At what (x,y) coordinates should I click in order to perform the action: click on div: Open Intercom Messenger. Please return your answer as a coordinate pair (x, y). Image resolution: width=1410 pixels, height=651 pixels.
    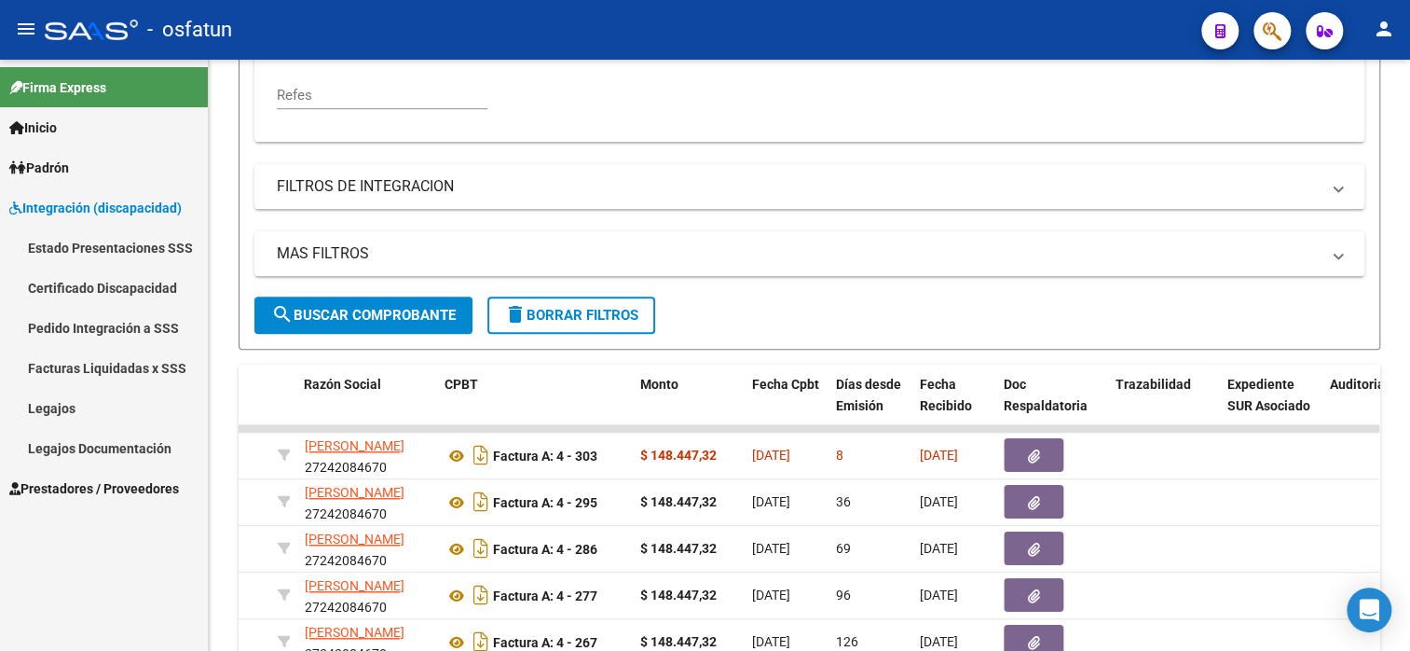
    Looking at the image, I should click on (1369, 610).